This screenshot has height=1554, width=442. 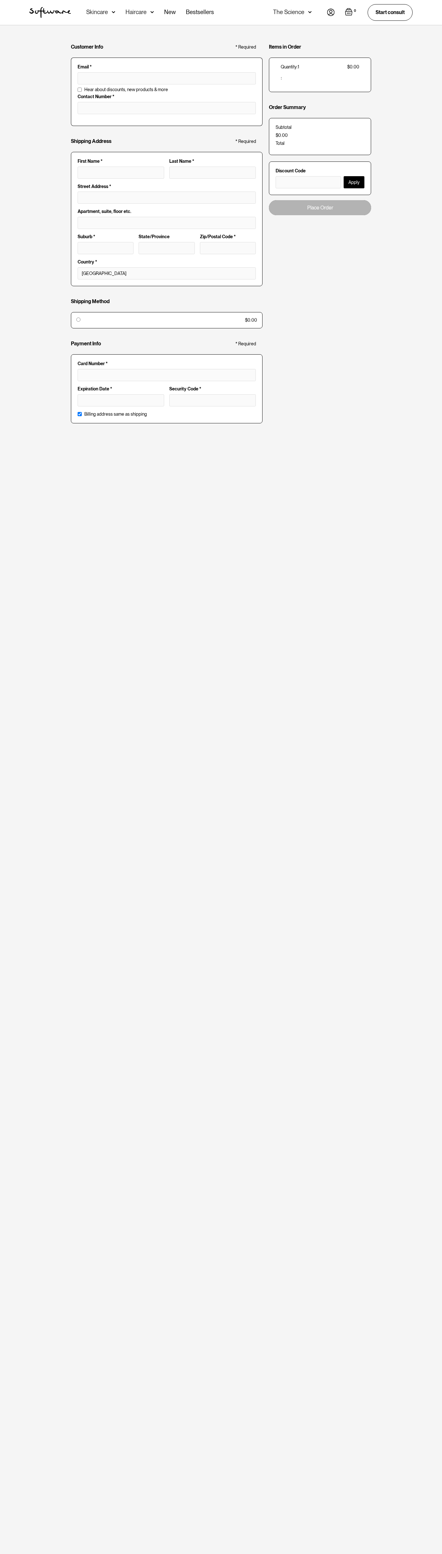 I want to click on div: Subtotal, so click(x=284, y=127).